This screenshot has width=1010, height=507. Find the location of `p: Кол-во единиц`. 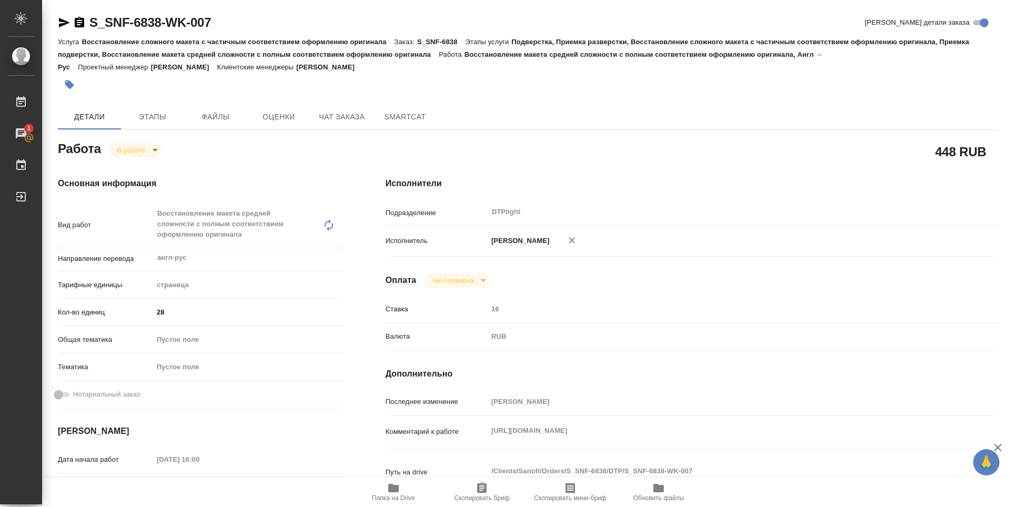

p: Кол-во единиц is located at coordinates (105, 312).